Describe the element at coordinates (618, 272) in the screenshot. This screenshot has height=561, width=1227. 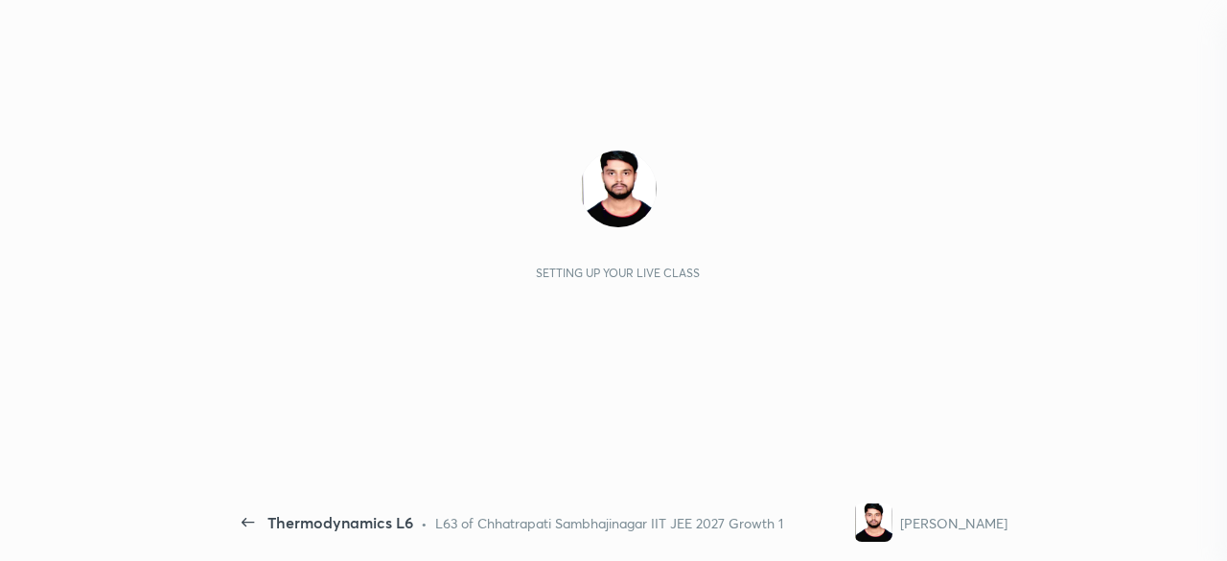
I see `div: Setting up your live class` at that location.